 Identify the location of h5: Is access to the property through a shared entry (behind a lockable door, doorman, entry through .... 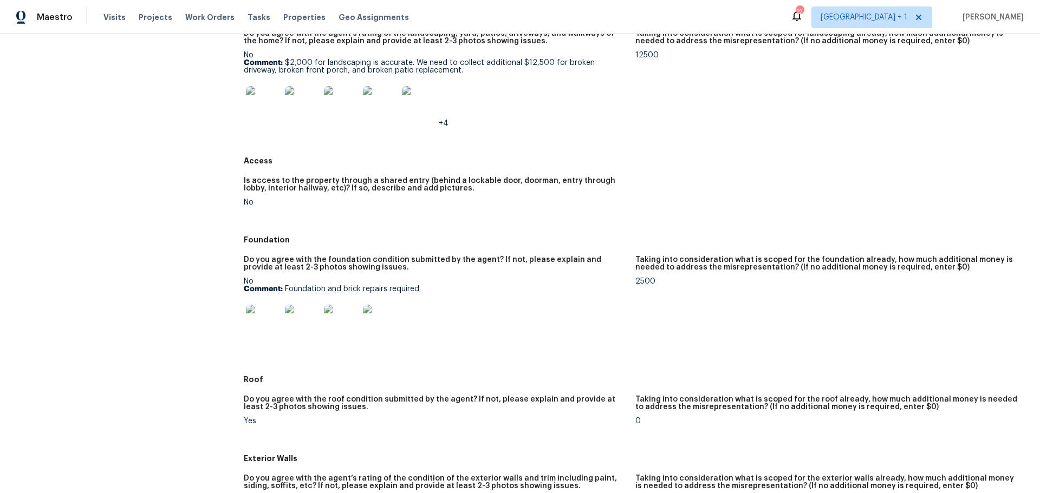
(435, 185).